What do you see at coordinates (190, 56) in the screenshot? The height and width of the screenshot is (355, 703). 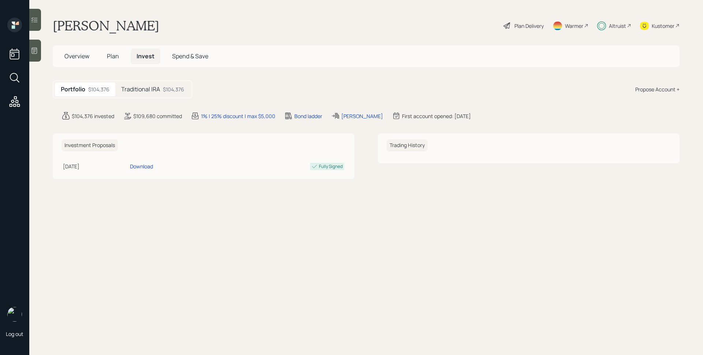 I see `span: Spend & Save` at bounding box center [190, 56].